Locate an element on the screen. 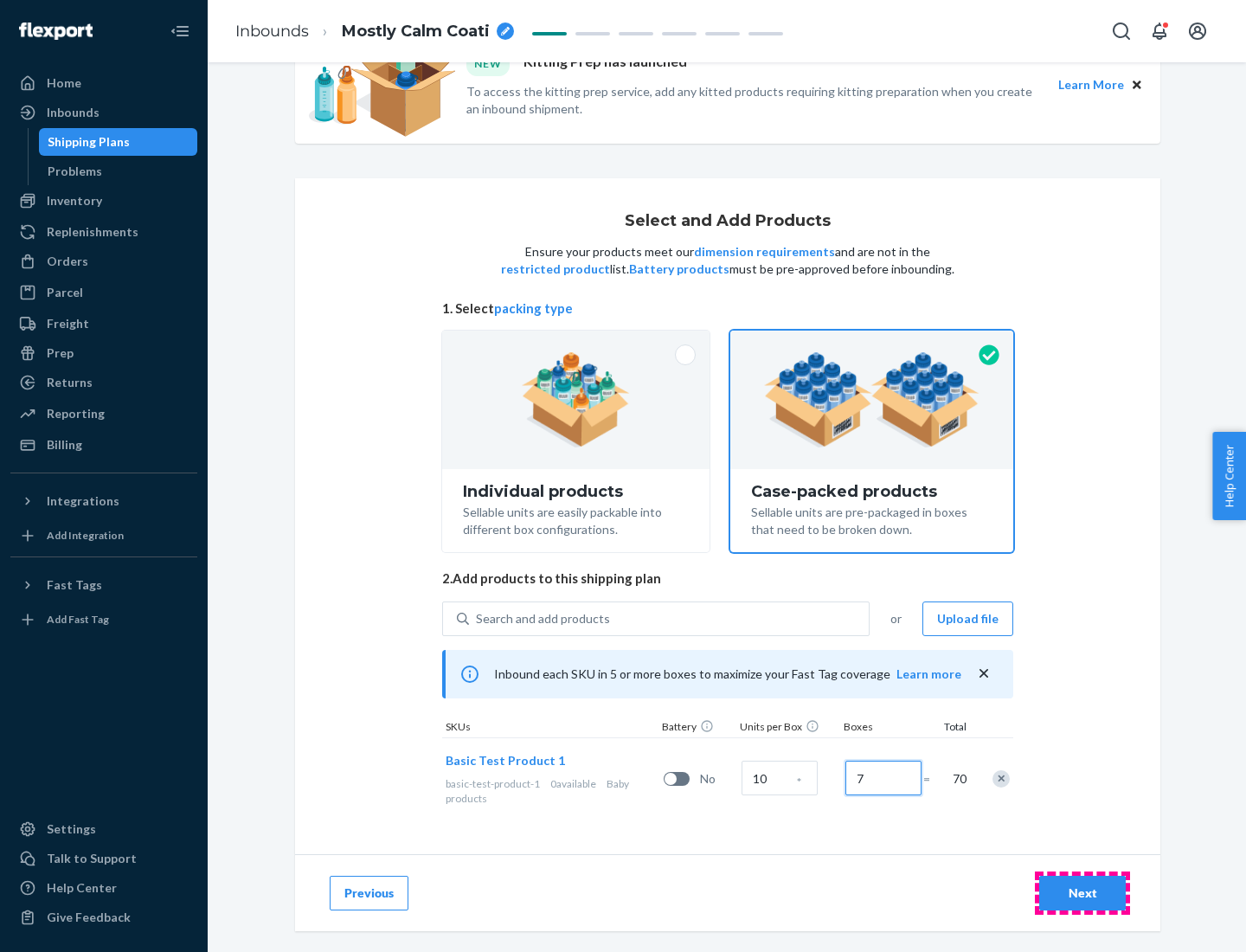  img: Flexport logo is located at coordinates (56, 31).